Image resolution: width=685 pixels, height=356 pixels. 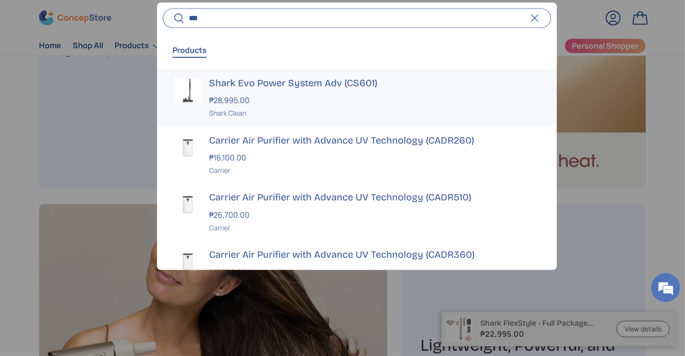 I want to click on h3: Shark Evo Power System Adv (CS601), so click(x=374, y=83).